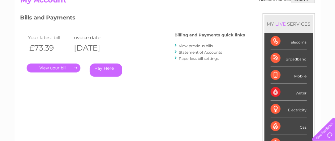  Describe the element at coordinates (239, 7) in the screenshot. I see `span: 0333 014 3131` at that location.